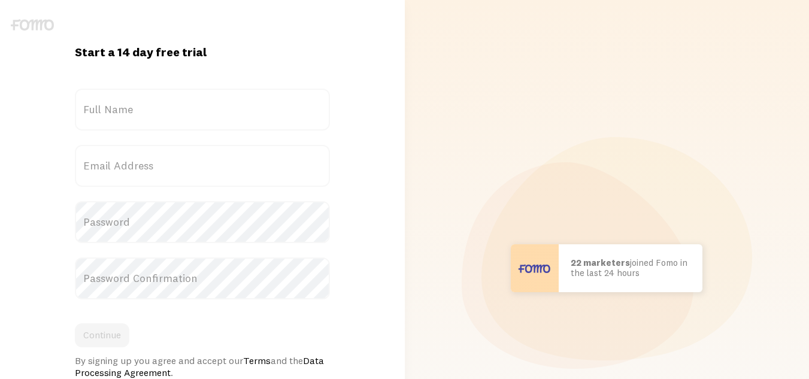 The height and width of the screenshot is (379, 809). I want to click on label: Full Name, so click(202, 110).